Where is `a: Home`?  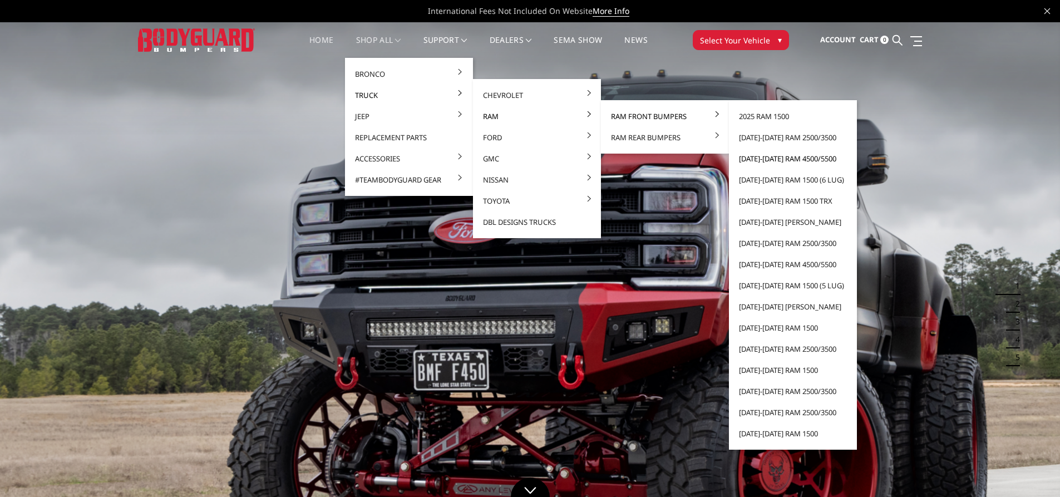 a: Home is located at coordinates (321, 47).